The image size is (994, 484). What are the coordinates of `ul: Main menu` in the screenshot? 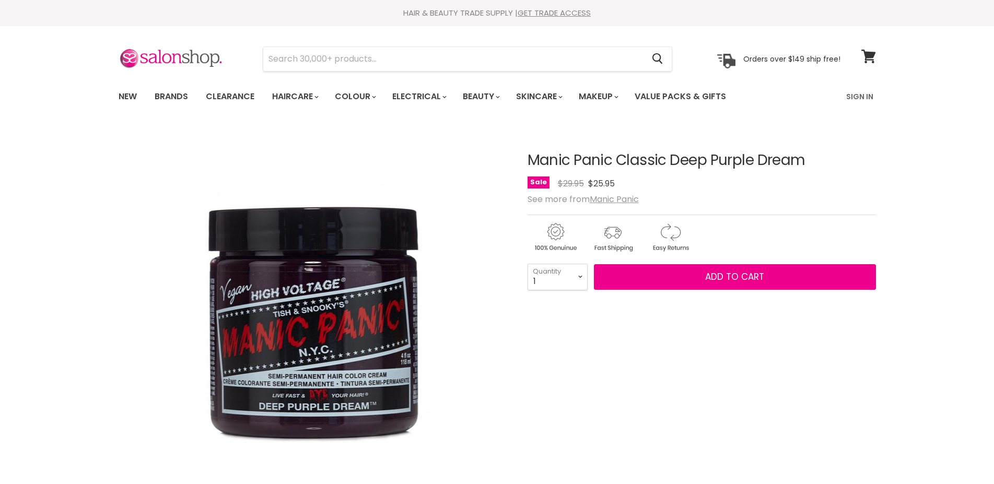 It's located at (449, 97).